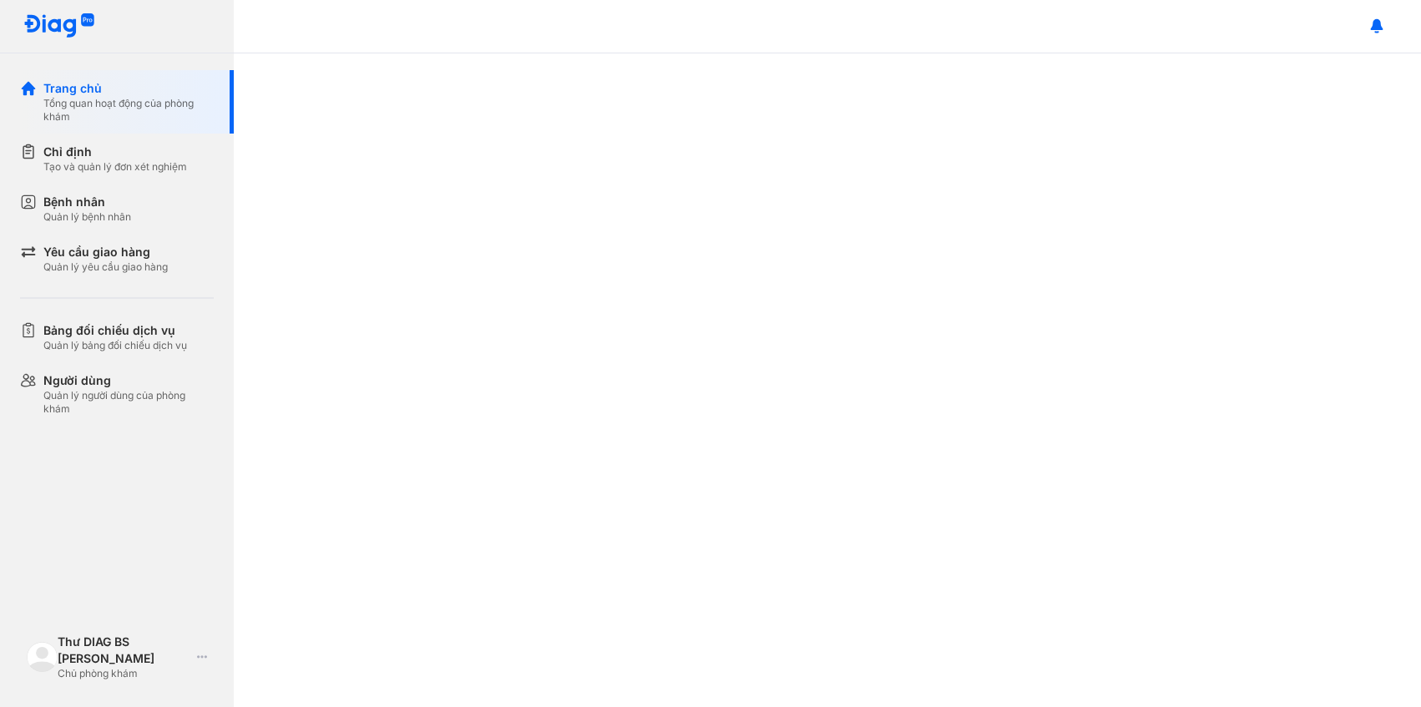 Image resolution: width=1421 pixels, height=707 pixels. What do you see at coordinates (115, 331) in the screenshot?
I see `div: Bảng đối chiếu dịch vụ` at bounding box center [115, 331].